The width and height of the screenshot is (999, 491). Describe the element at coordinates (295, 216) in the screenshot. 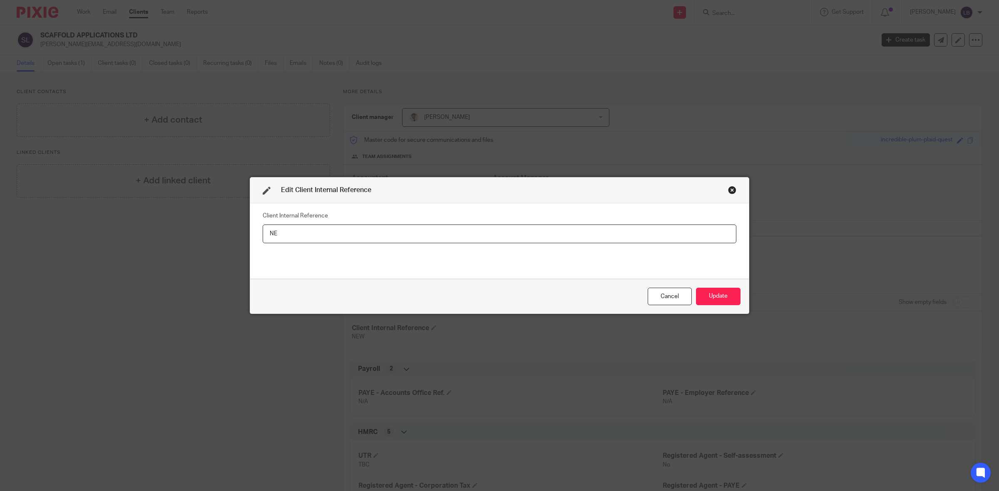

I see `label: Client Internal Reference` at that location.